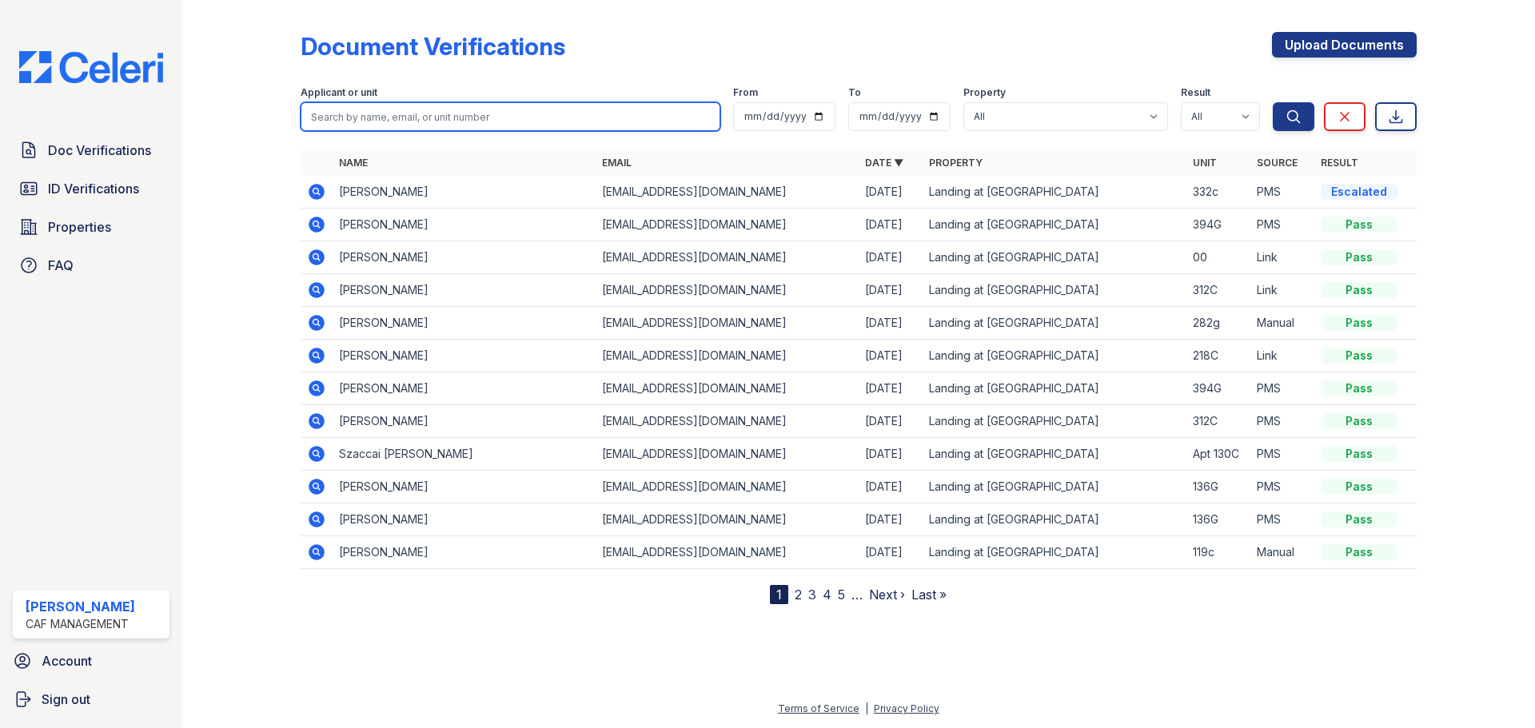 The width and height of the screenshot is (1535, 728). What do you see at coordinates (1218, 323) in the screenshot?
I see `td: 282g` at bounding box center [1218, 323].